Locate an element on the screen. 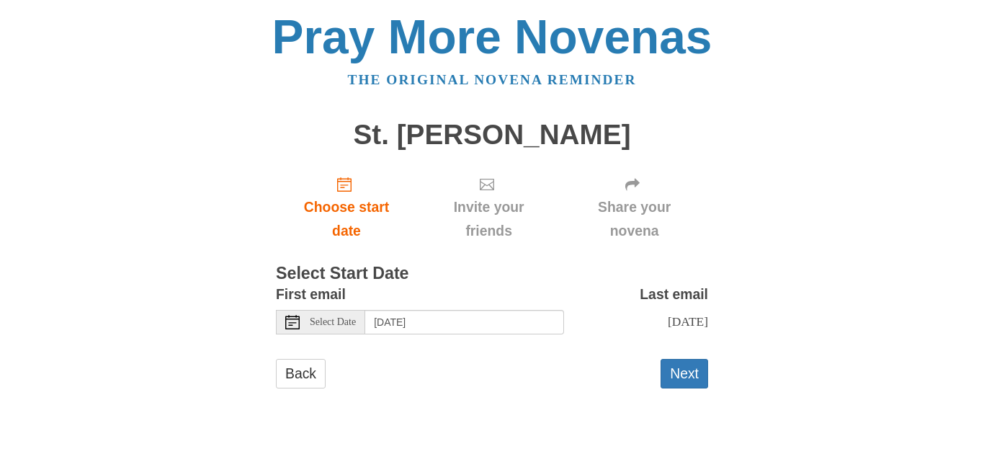  span: Invite your friends is located at coordinates (488, 219).